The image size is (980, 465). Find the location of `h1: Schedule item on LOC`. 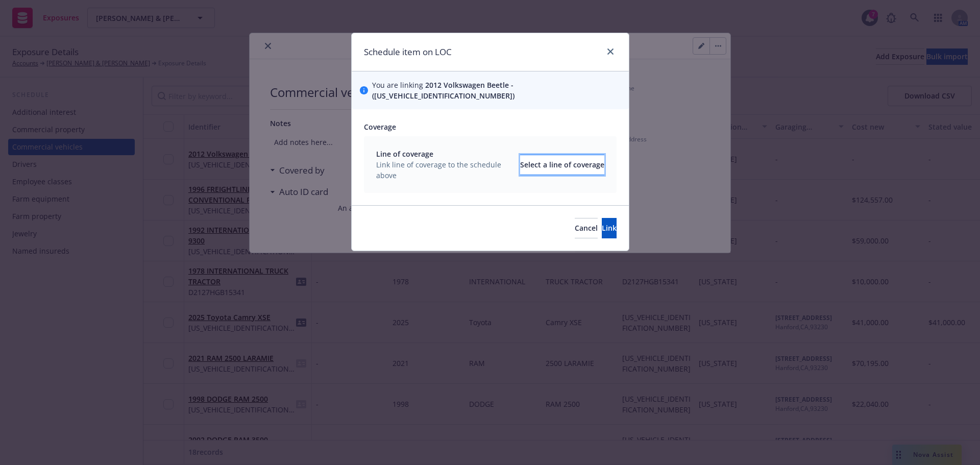

h1: Schedule item on LOC is located at coordinates (408, 52).